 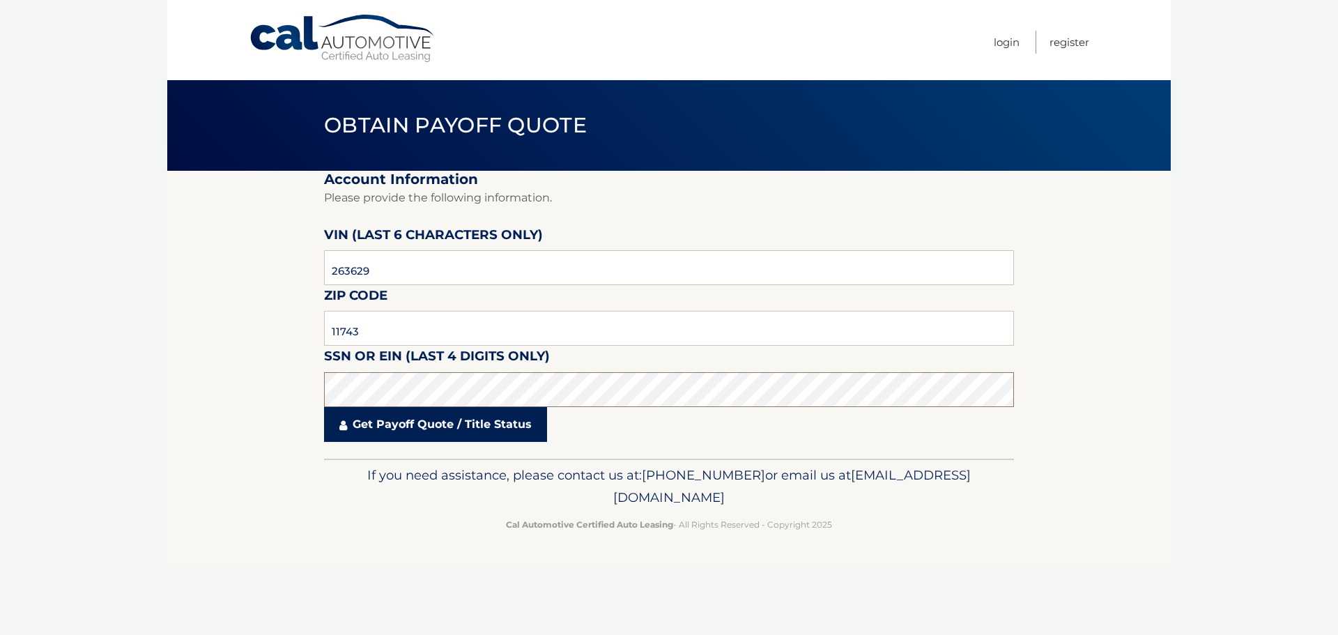 What do you see at coordinates (355, 298) in the screenshot?
I see `label: Zip Code` at bounding box center [355, 298].